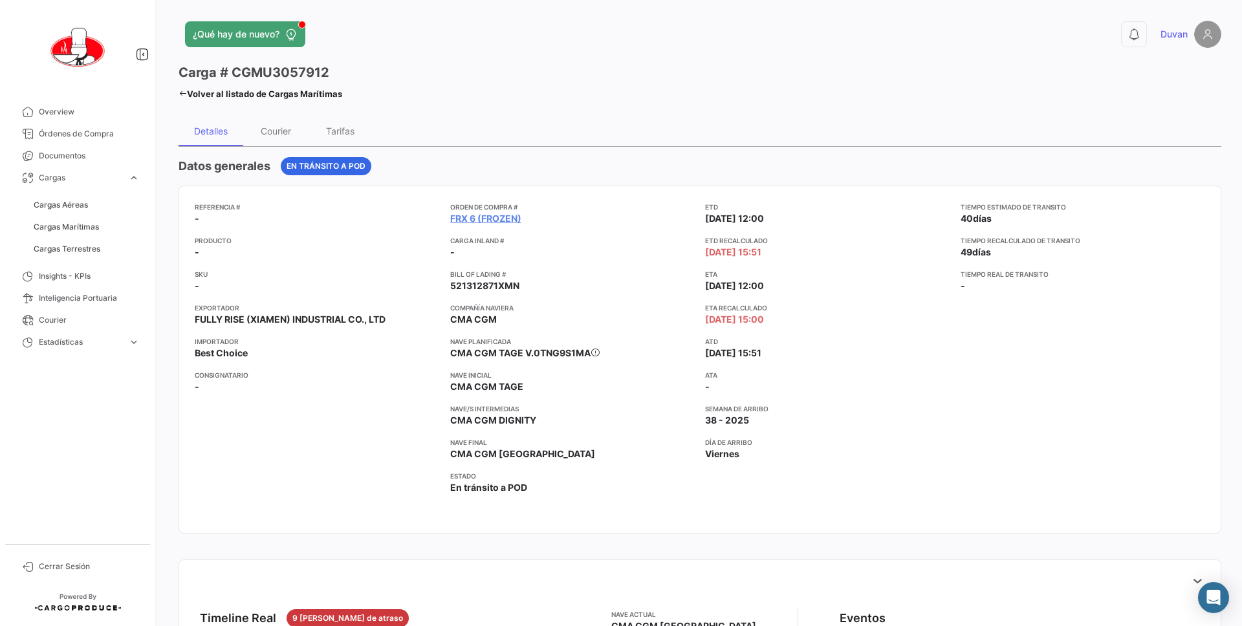 This screenshot has height=626, width=1242. Describe the element at coordinates (81, 342) in the screenshot. I see `span: Estadísticas` at that location.